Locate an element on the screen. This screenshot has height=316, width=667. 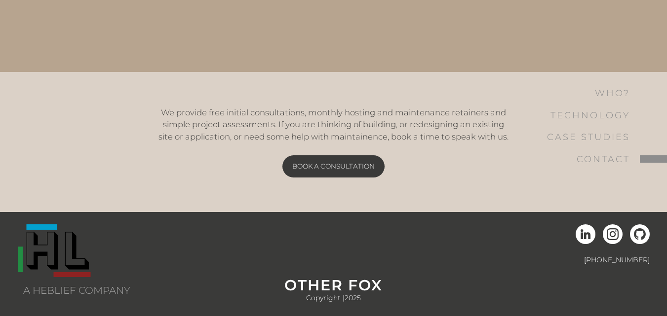
p: We provide free initial consultations, monthly hosting and maintenance retainers and simple proje... is located at coordinates (334, 125).